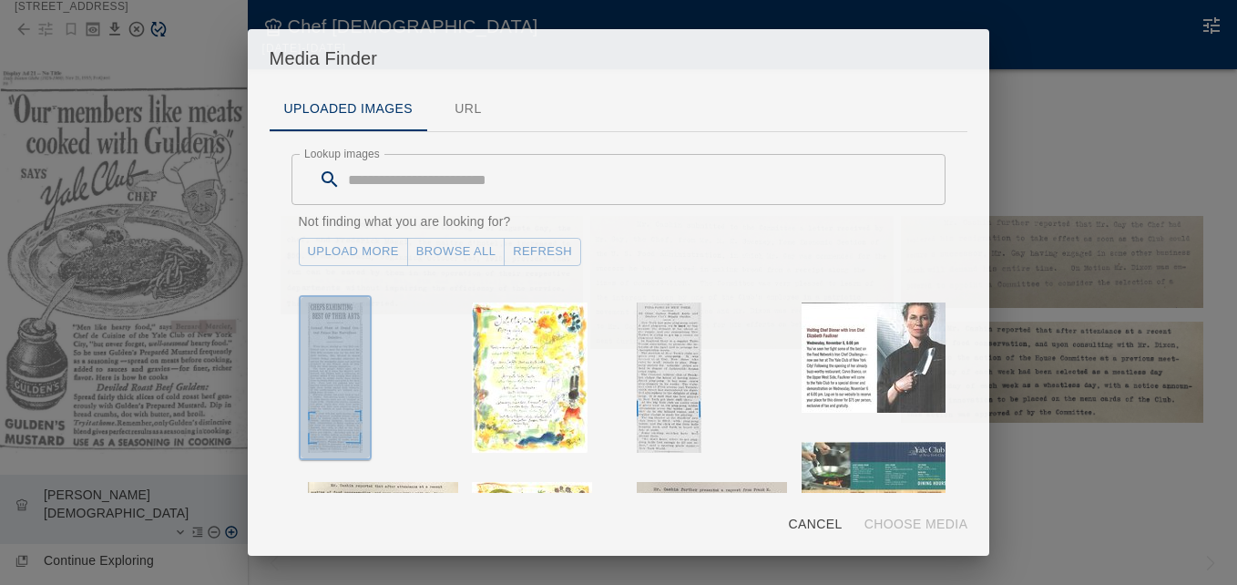 This screenshot has width=1237, height=585. Describe the element at coordinates (669, 377) in the screenshot. I see `img: 4.5.1902 --Ping Pong -- Arizona Republican -- 30 W. 44th` at that location.